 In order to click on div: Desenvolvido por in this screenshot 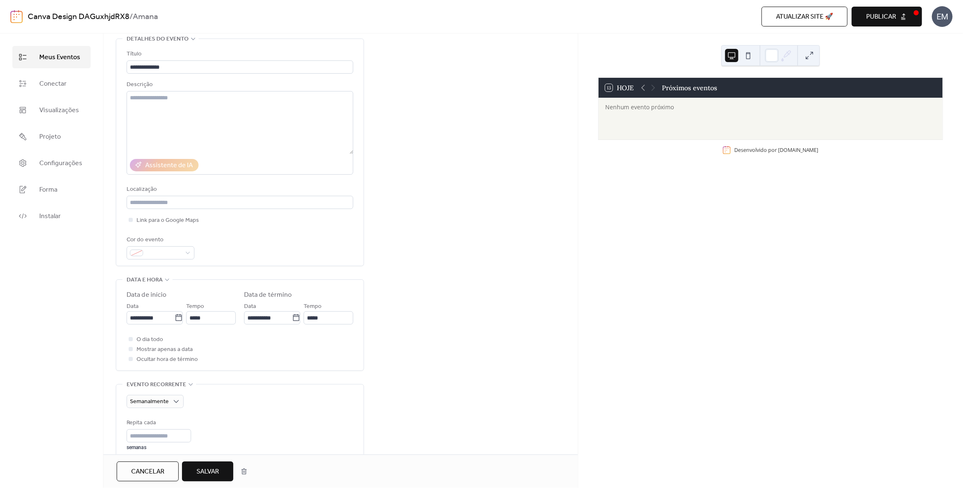, I will do `click(777, 150)`.